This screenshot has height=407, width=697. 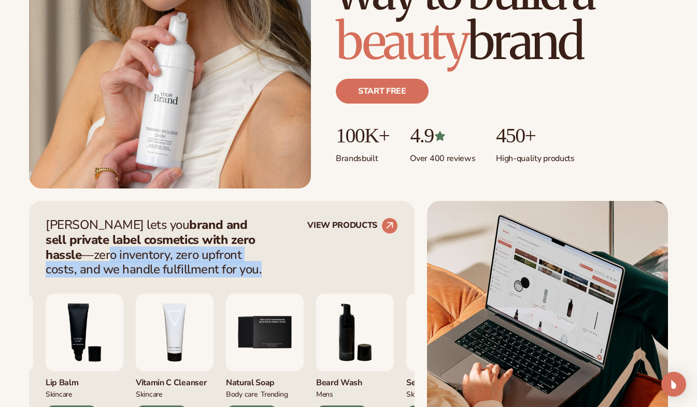 What do you see at coordinates (265, 333) in the screenshot?
I see `img: Nature bar of soap.` at bounding box center [265, 333].